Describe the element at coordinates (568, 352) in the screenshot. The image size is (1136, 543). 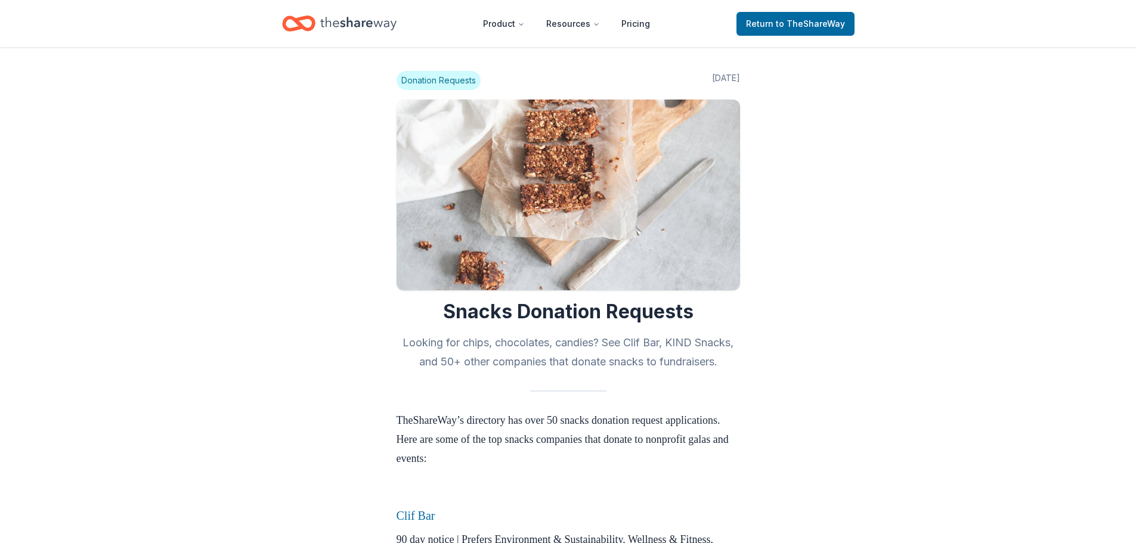
I see `h2: Looking for chips, chocolates, candies? See Clif Bar, KIND Snacks, and 50+ other companies that d...` at that location.